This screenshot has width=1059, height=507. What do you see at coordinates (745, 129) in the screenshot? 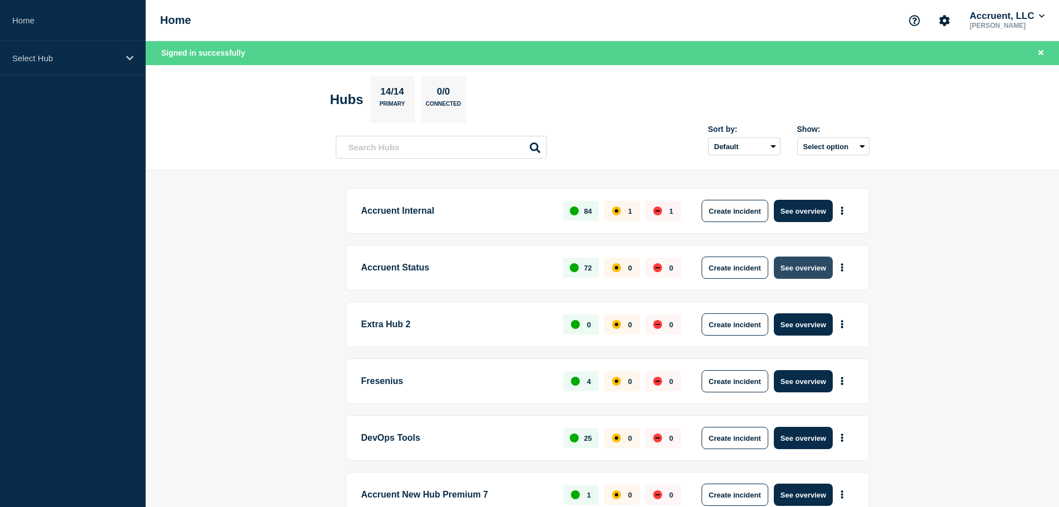
I see `div: Sort by:` at bounding box center [745, 129].